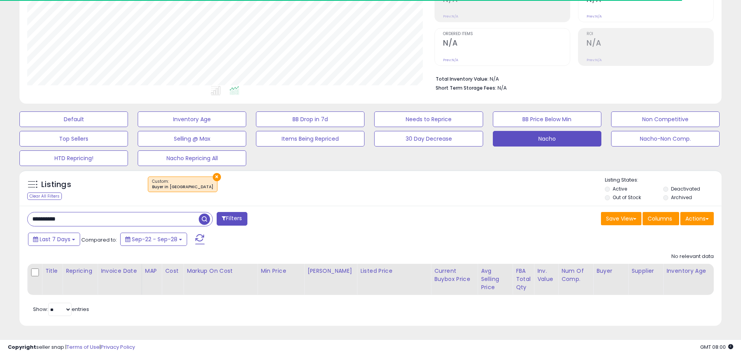 This screenshot has height=355, width=741. Describe the element at coordinates (220, 270) in the screenshot. I see `div: Markup on Cost` at that location.